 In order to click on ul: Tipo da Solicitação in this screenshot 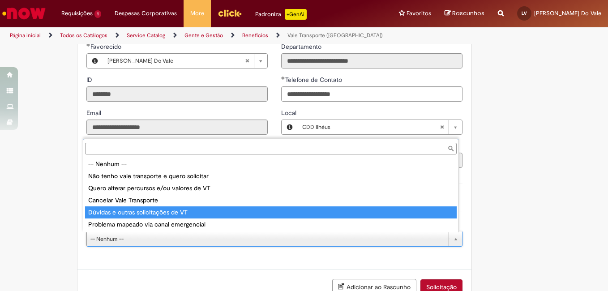, I will do `click(271, 194)`.